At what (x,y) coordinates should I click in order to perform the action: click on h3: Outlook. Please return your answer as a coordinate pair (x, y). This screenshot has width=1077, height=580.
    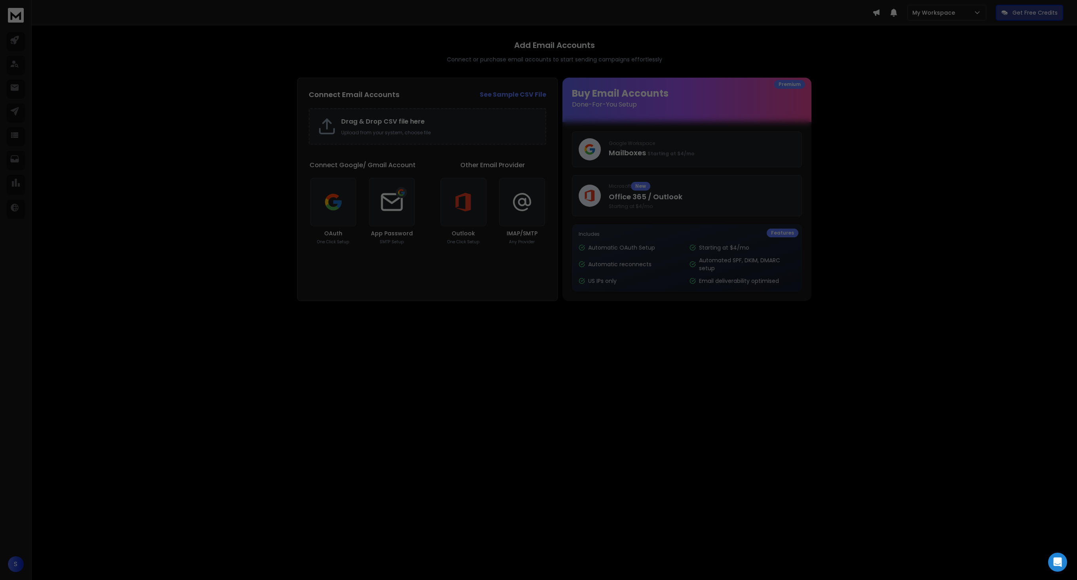
    Looking at the image, I should click on (463, 233).